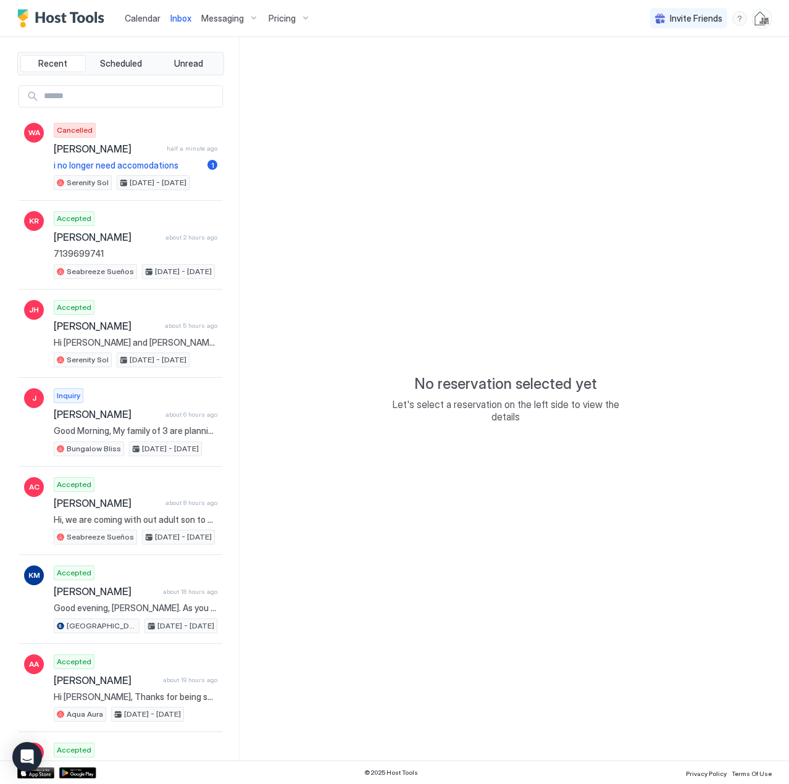  Describe the element at coordinates (192, 148) in the screenshot. I see `span: half a minute ago` at that location.